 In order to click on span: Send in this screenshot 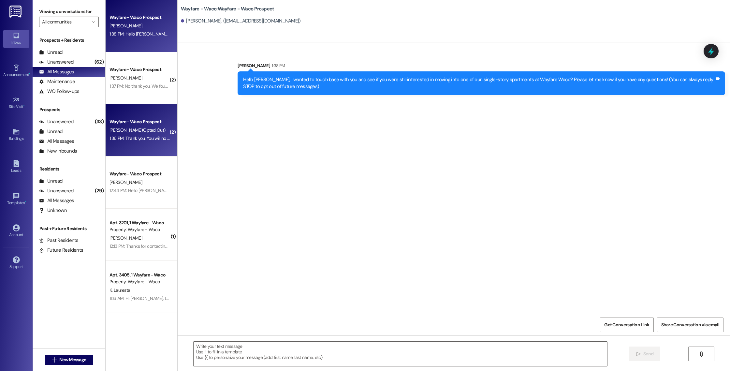, I will do `click(649, 354)`.